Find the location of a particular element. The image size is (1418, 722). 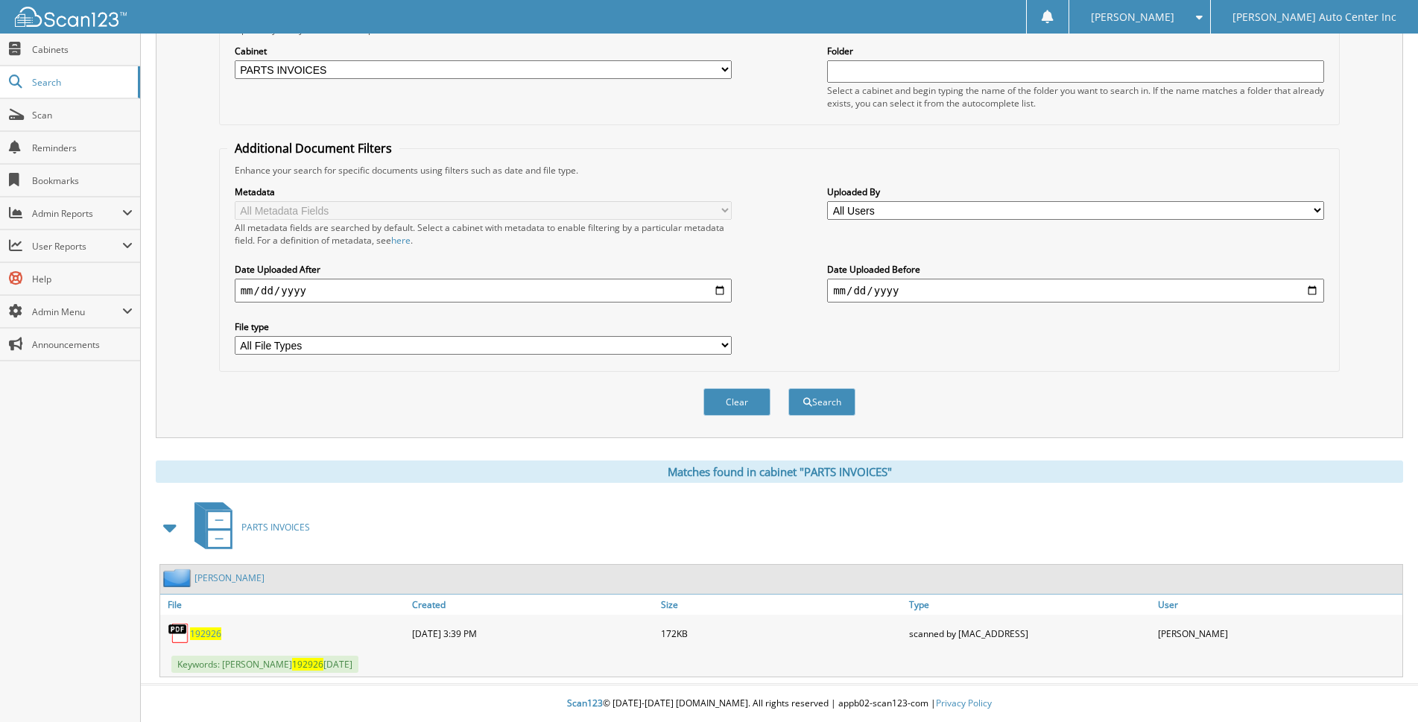

label: File type is located at coordinates (483, 326).